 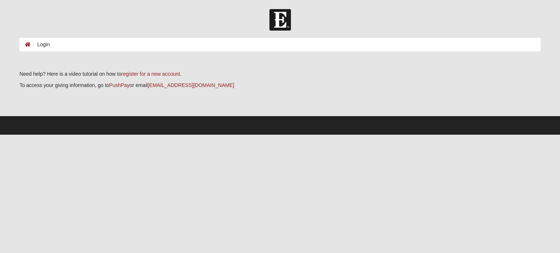 What do you see at coordinates (119, 85) in the screenshot?
I see `a: PushPay` at bounding box center [119, 85].